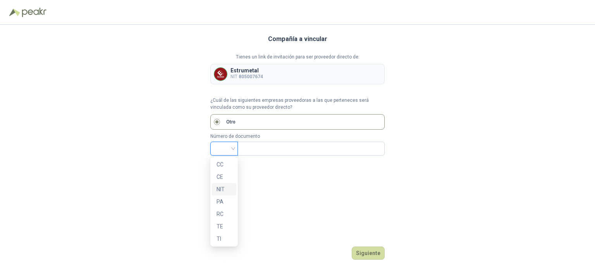 The height and width of the screenshot is (269, 595). Describe the element at coordinates (224, 214) in the screenshot. I see `div: RC` at that location.